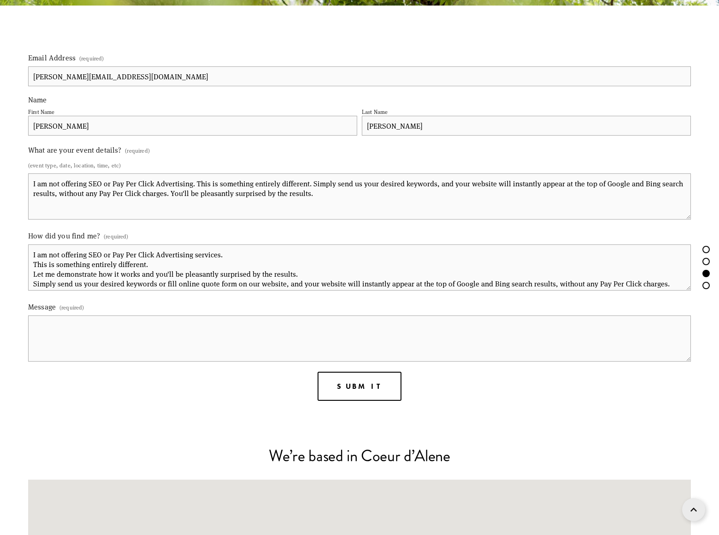  Describe the element at coordinates (37, 99) in the screenshot. I see `span: Name` at that location.